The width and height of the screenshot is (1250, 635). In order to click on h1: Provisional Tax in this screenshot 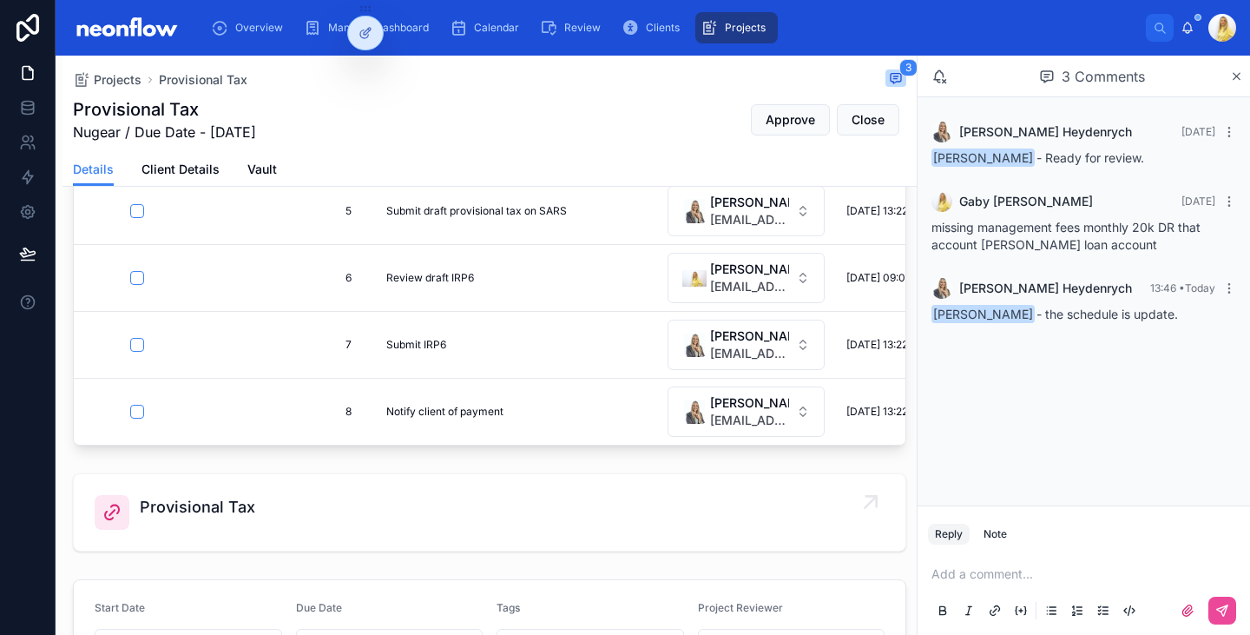, I will do `click(164, 109)`.